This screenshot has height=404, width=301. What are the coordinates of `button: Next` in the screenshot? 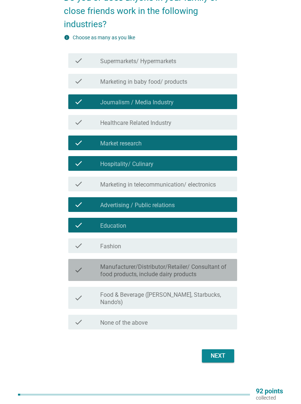 It's located at (218, 356).